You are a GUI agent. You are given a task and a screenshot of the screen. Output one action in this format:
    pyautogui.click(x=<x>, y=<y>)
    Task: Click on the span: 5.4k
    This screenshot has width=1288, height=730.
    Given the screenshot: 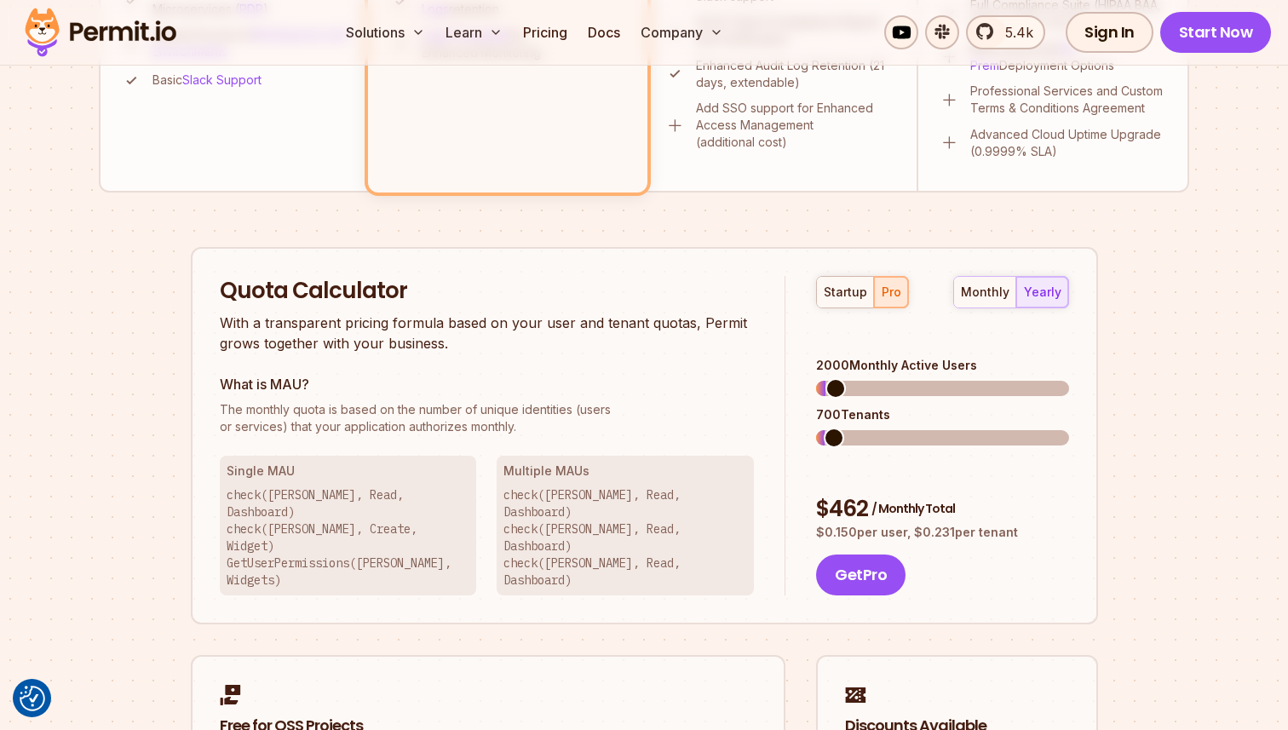 What is the action you would take?
    pyautogui.click(x=1014, y=32)
    